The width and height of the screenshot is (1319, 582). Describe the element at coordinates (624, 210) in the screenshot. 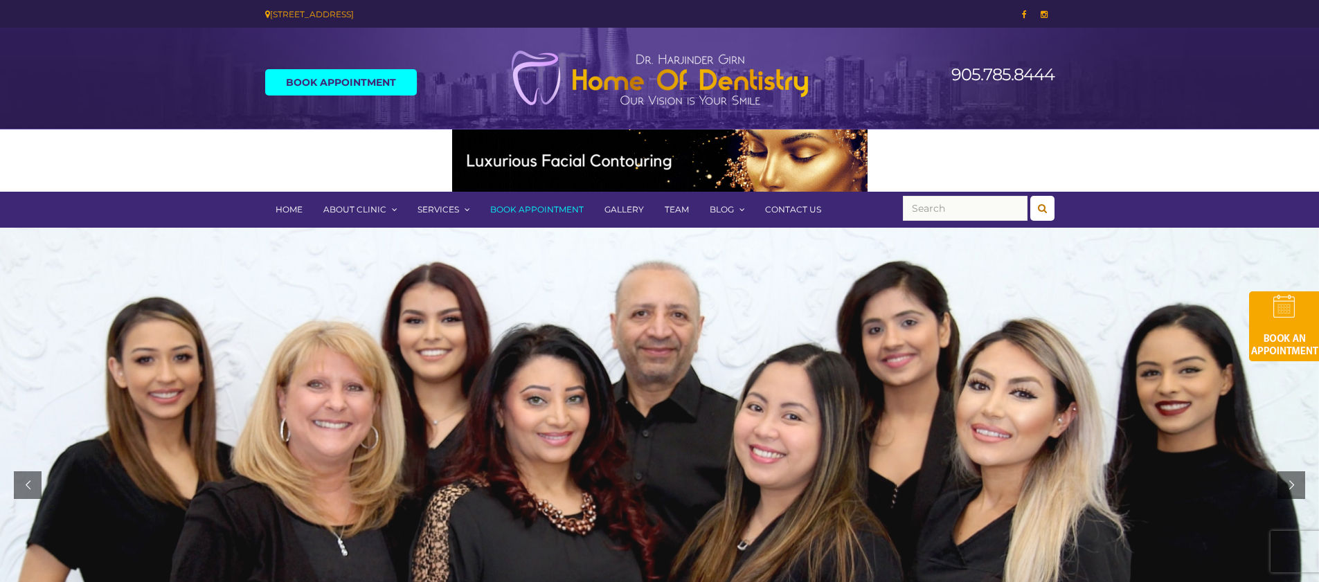

I see `a: Gallery` at that location.